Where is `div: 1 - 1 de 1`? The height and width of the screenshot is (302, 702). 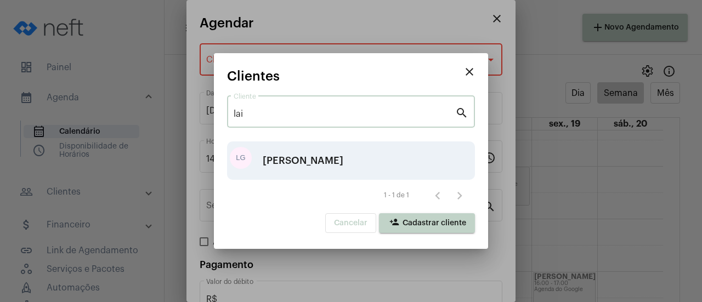
div: 1 - 1 de 1 is located at coordinates (397, 195).